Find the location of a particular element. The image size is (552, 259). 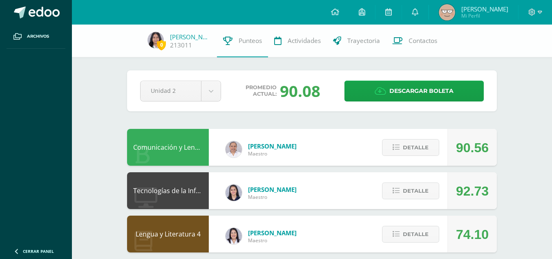

span: Unidad 2 is located at coordinates (171, 90).